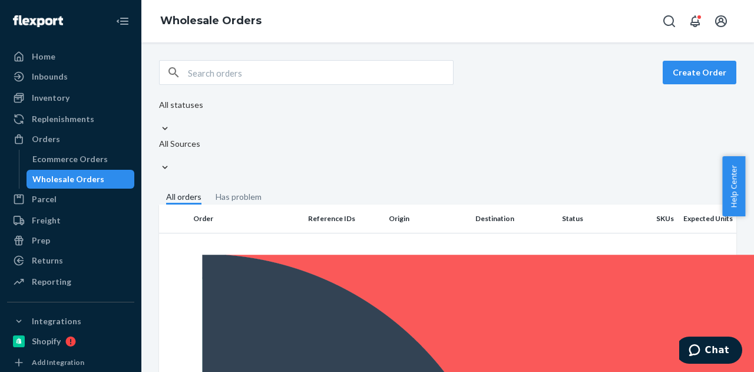 The height and width of the screenshot is (372, 754). I want to click on div: Has problem, so click(239, 197).